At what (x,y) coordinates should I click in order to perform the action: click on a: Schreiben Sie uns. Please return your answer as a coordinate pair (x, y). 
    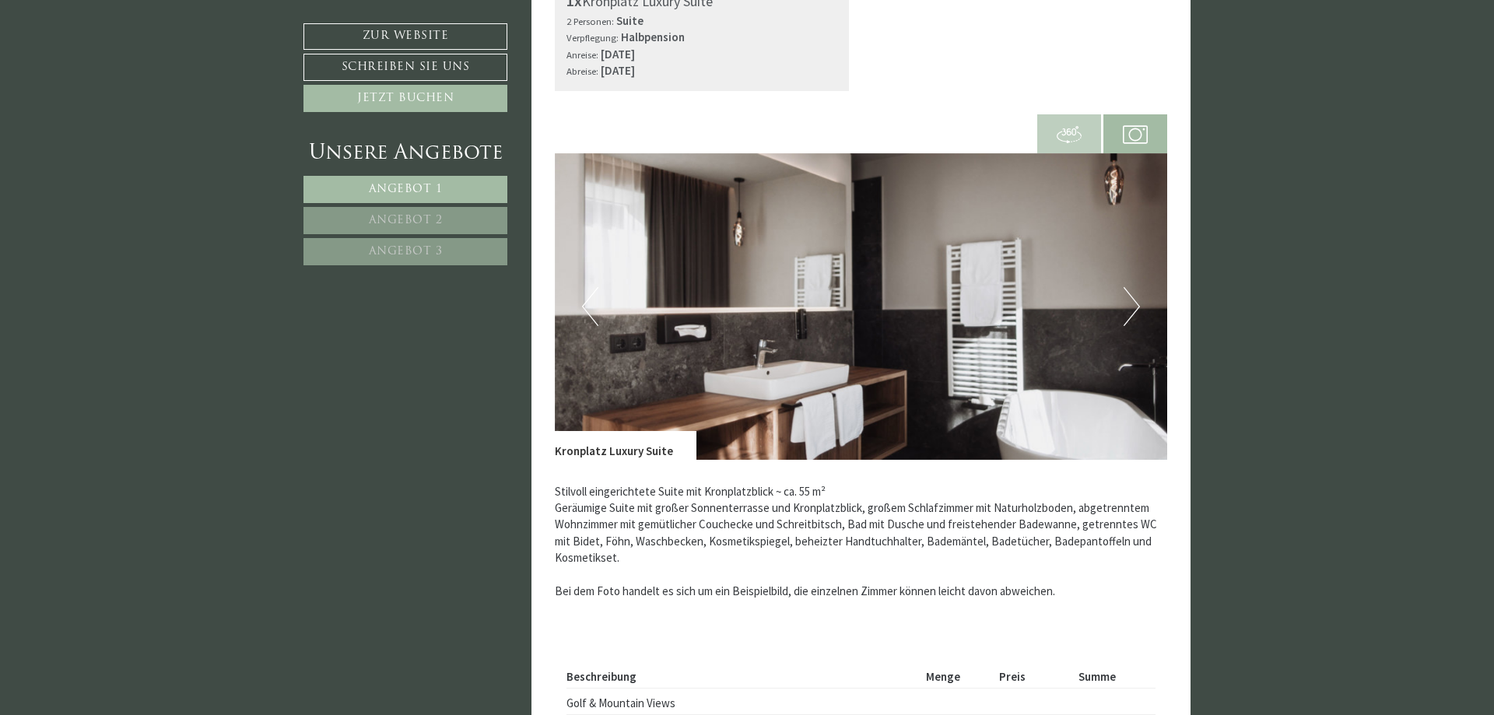
    Looking at the image, I should click on (405, 67).